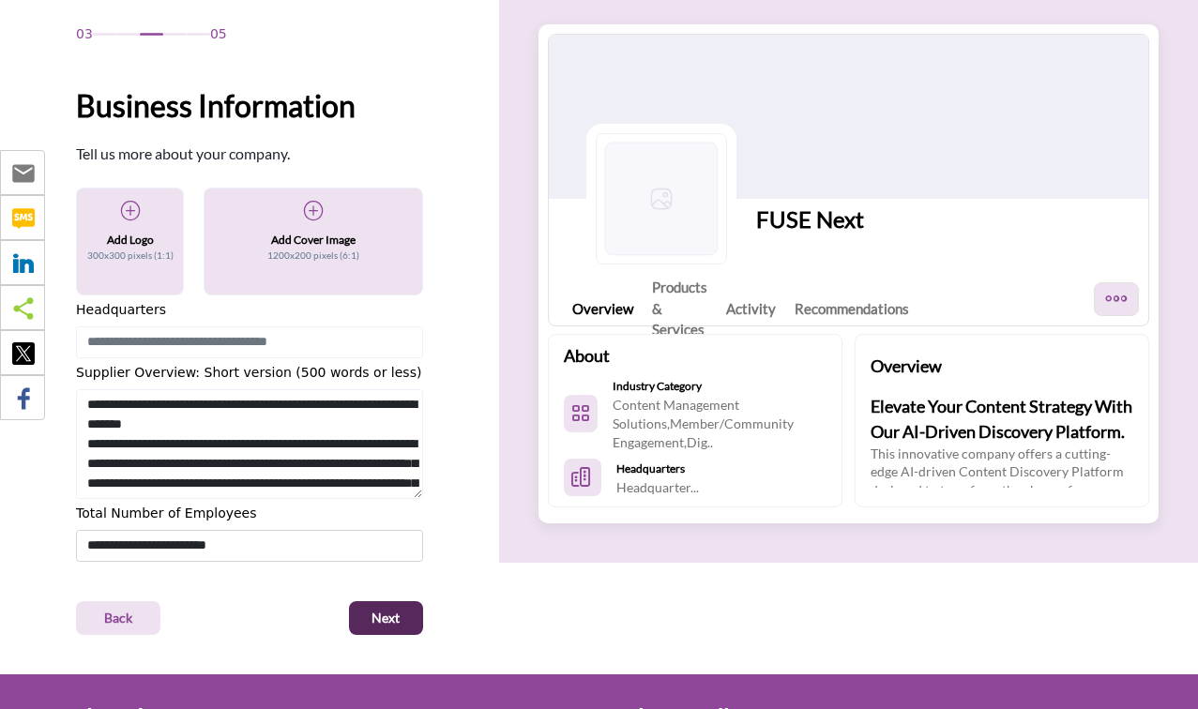 This screenshot has height=709, width=1198. What do you see at coordinates (583, 478) in the screenshot?
I see `button: HeadQuarters` at bounding box center [583, 478].